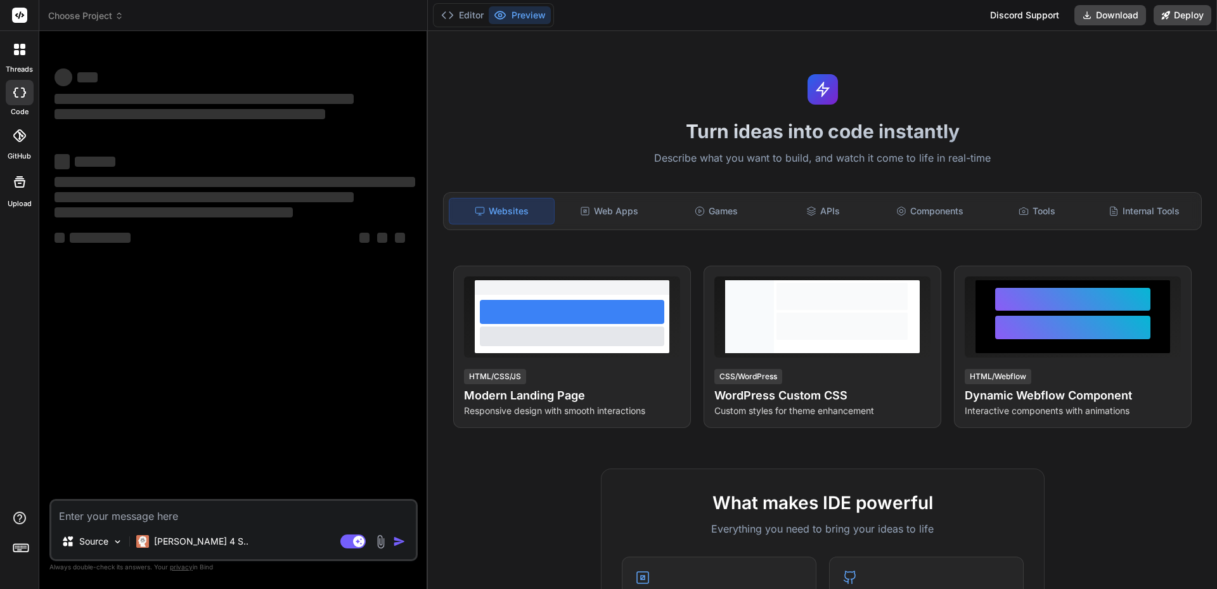 The width and height of the screenshot is (1217, 589). I want to click on button: Editor, so click(462, 15).